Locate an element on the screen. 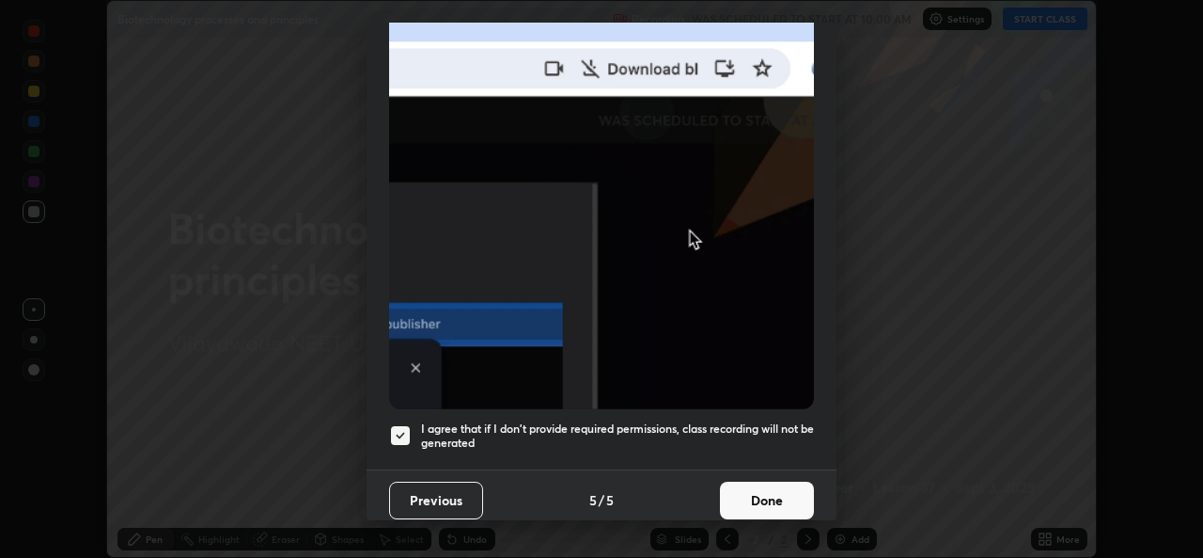 This screenshot has height=558, width=1203. button: Done is located at coordinates (767, 500).